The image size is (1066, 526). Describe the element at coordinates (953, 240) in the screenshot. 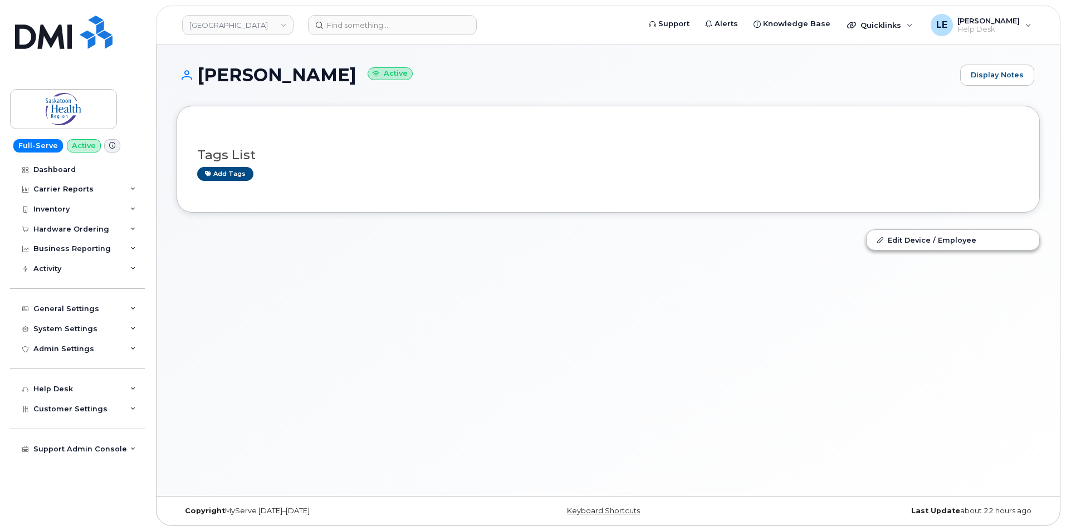

I see `a: Edit Device / Employee` at that location.